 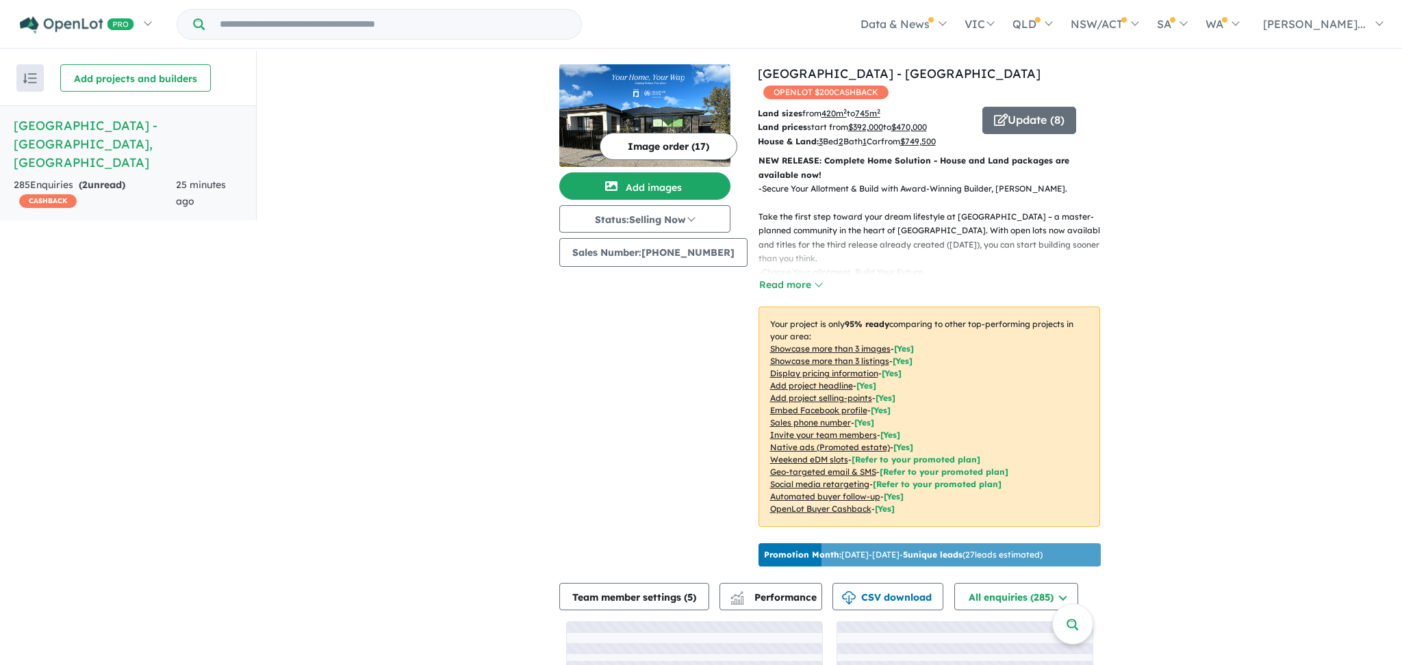 What do you see at coordinates (918, 141) in the screenshot?
I see `u: $ 749,500` at bounding box center [918, 141].